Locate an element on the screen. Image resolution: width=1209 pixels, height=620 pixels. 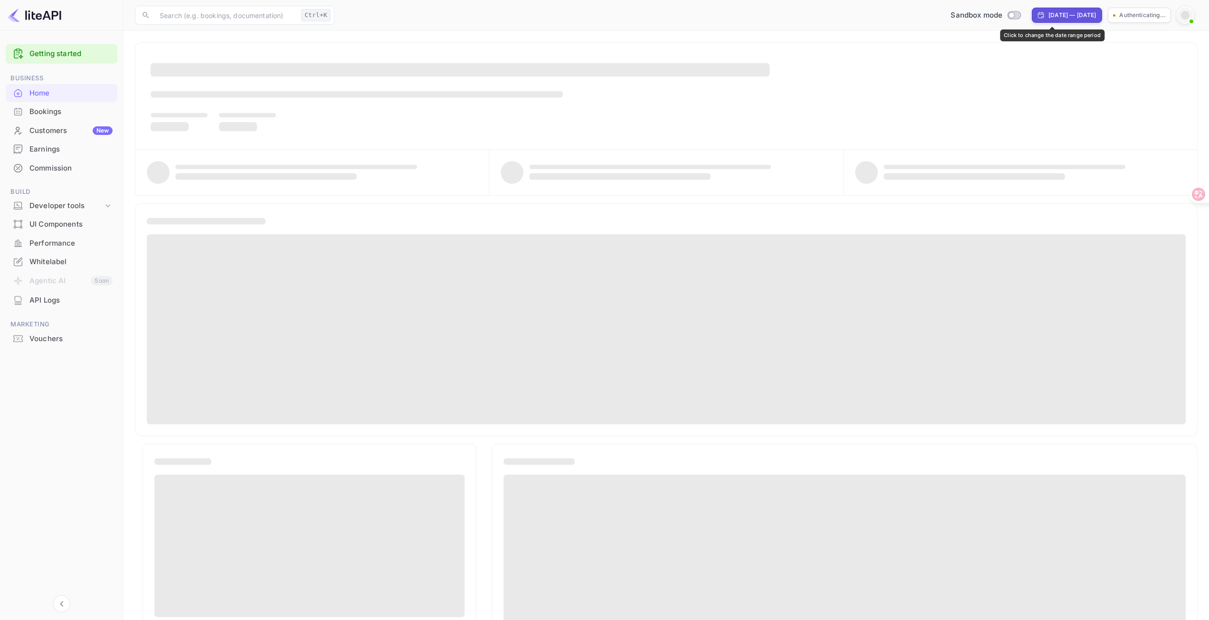
a: Getting started is located at coordinates (71, 54).